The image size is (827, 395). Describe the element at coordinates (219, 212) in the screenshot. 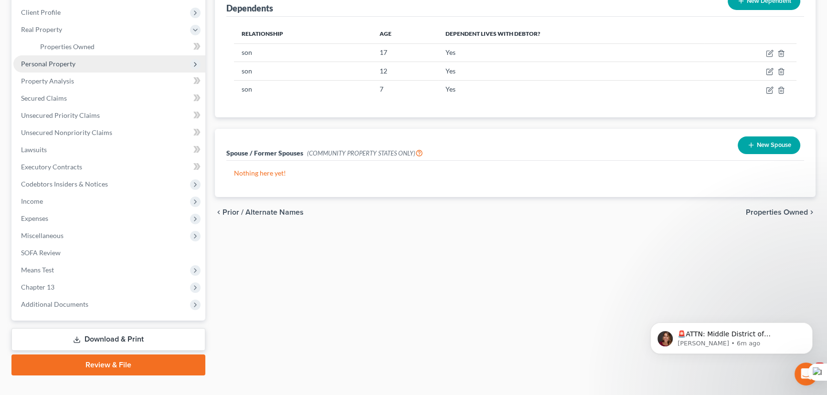

I see `i: chevron_left` at that location.